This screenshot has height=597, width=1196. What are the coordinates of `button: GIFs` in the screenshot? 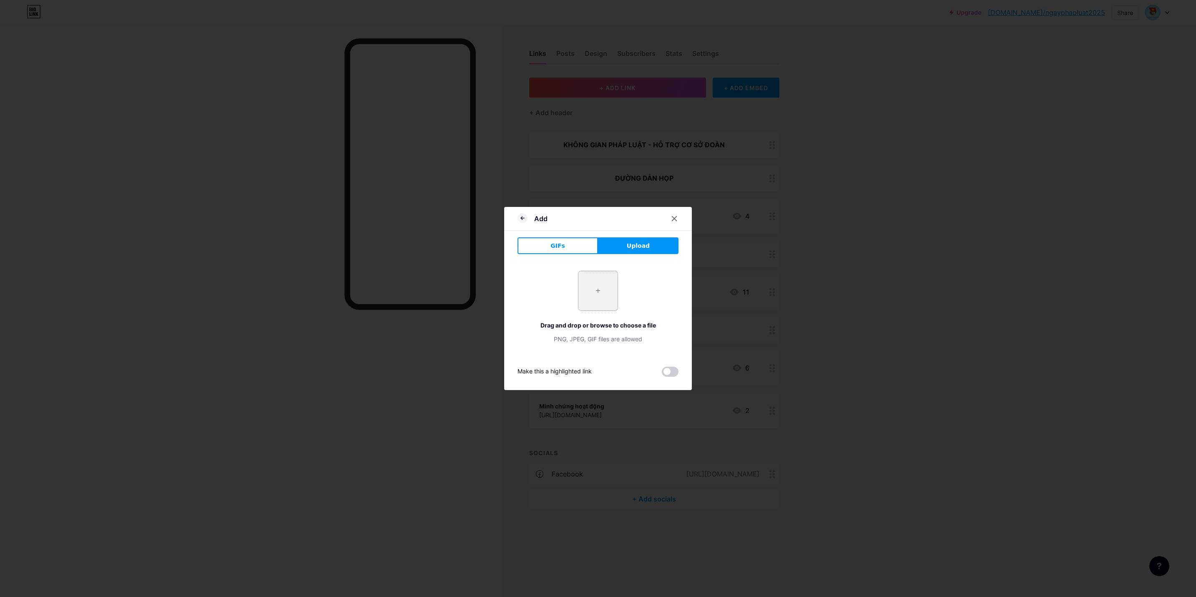 It's located at (558, 246).